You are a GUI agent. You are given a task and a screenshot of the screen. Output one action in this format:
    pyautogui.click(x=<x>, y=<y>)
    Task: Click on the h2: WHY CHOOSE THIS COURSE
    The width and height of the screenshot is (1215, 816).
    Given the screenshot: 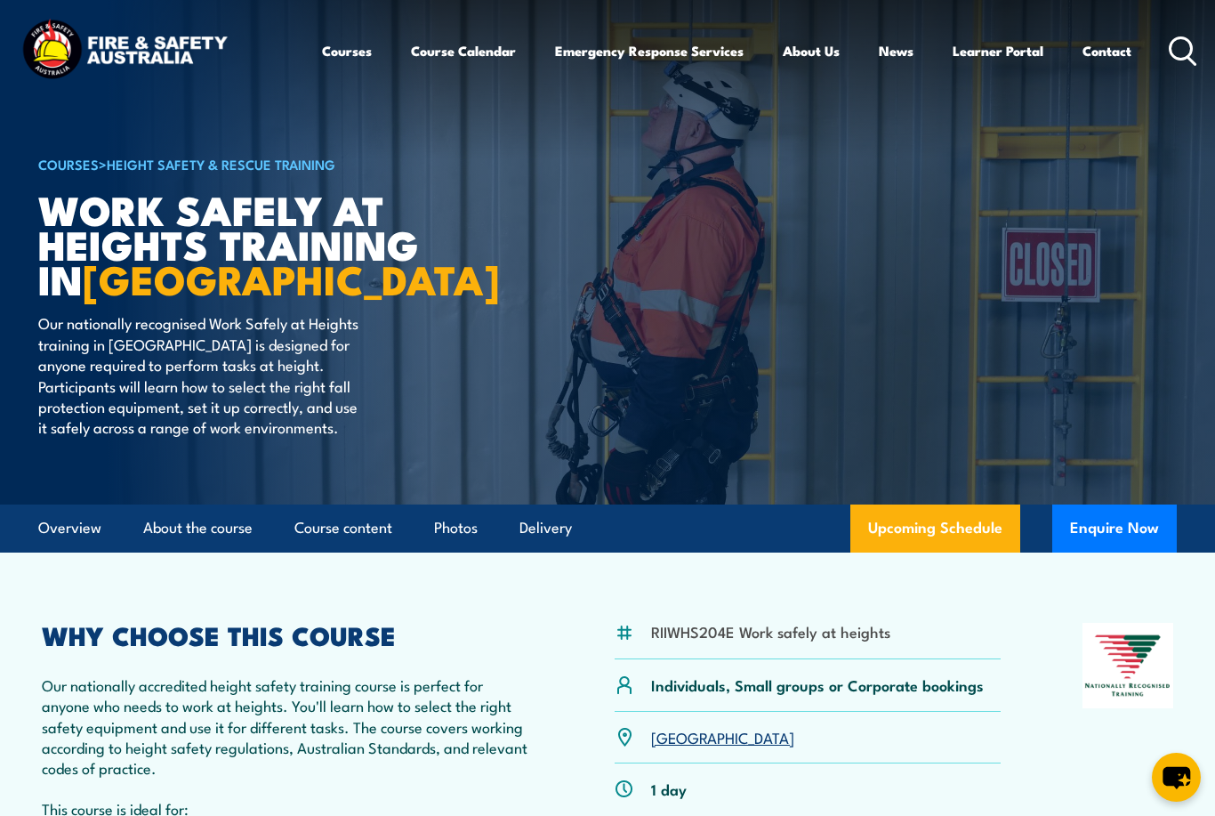 What is the action you would take?
    pyautogui.click(x=287, y=634)
    